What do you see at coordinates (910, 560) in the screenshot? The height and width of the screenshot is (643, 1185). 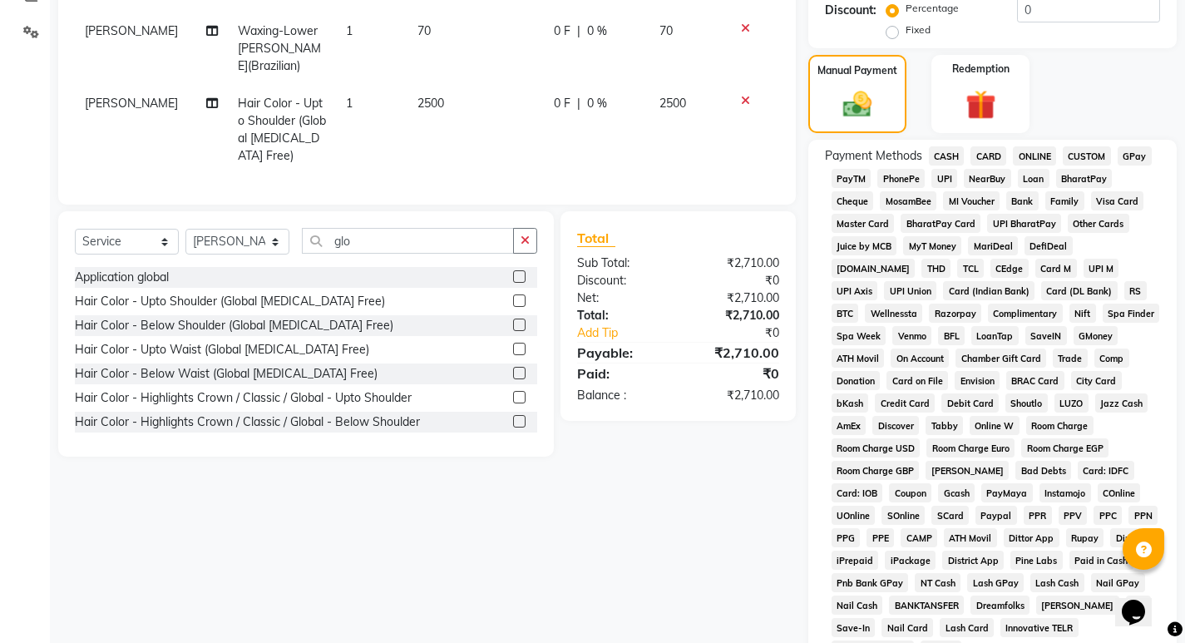 I see `span: iPackage` at bounding box center [910, 560].